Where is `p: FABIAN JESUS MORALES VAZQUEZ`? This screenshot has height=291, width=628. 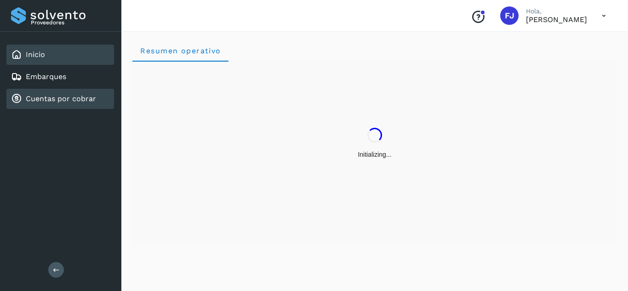
p: FABIAN JESUS MORALES VAZQUEZ is located at coordinates (556, 19).